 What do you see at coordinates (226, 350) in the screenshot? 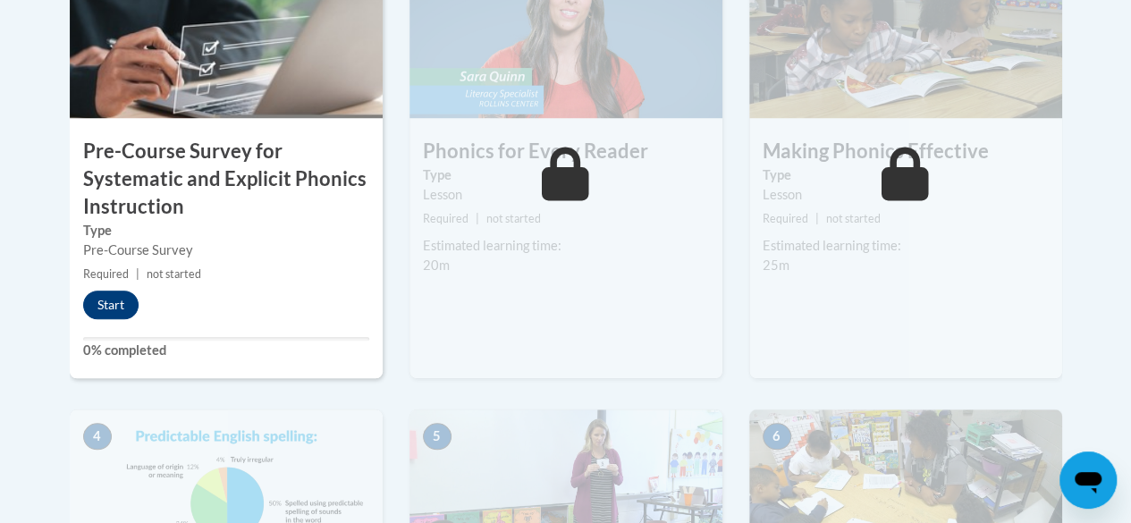
I see `label: 0% completed` at bounding box center [226, 350].